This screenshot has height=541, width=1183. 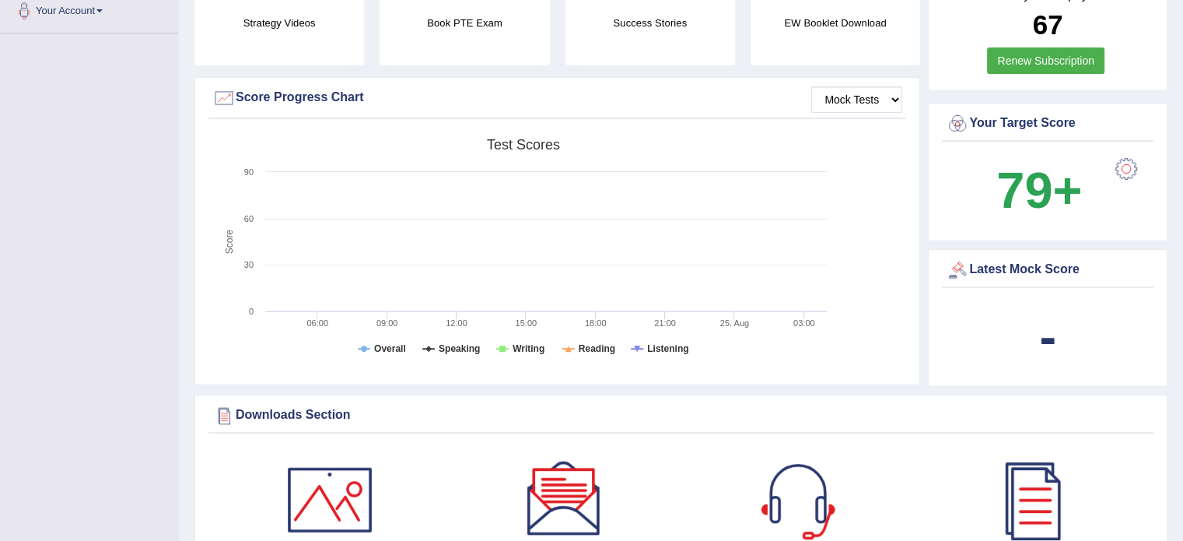 What do you see at coordinates (1048, 24) in the screenshot?
I see `b: 67` at bounding box center [1048, 24].